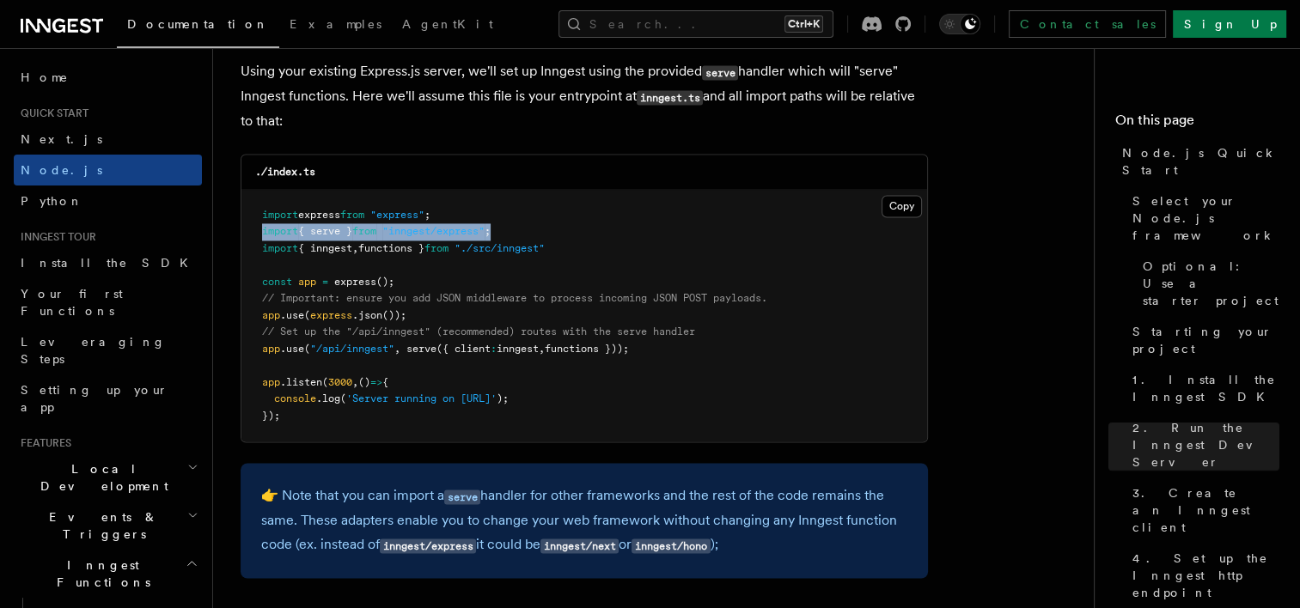 The width and height of the screenshot is (1300, 608). Describe the element at coordinates (107, 574) in the screenshot. I see `button: Inngest Functions` at that location.